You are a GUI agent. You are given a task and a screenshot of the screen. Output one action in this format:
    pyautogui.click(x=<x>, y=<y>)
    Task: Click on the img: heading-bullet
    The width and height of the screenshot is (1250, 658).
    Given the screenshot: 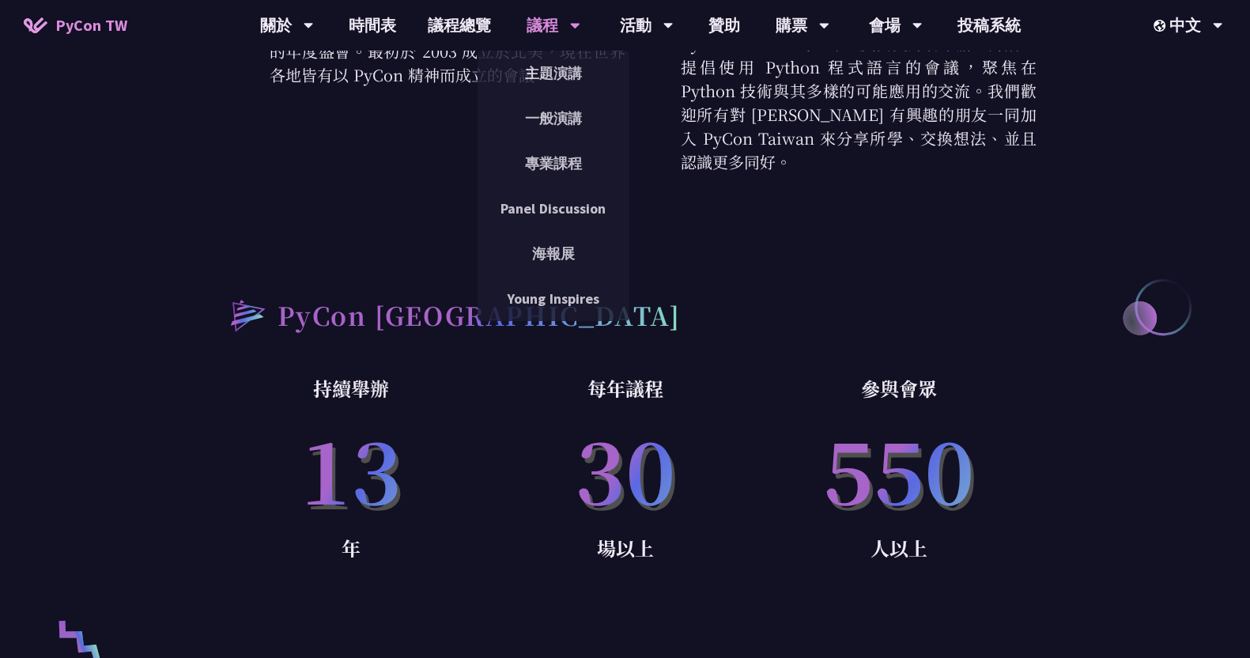 What is the action you would take?
    pyautogui.click(x=246, y=315)
    